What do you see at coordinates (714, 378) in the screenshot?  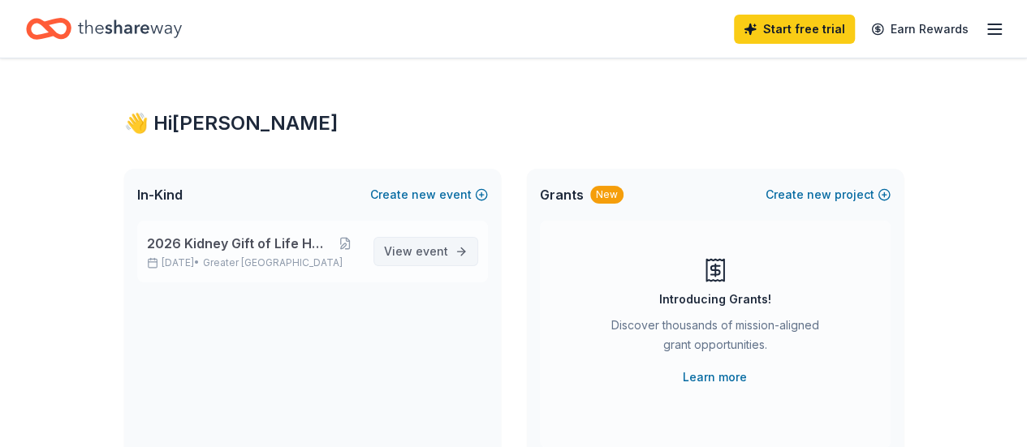 I see `a: Learn more` at bounding box center [714, 378].